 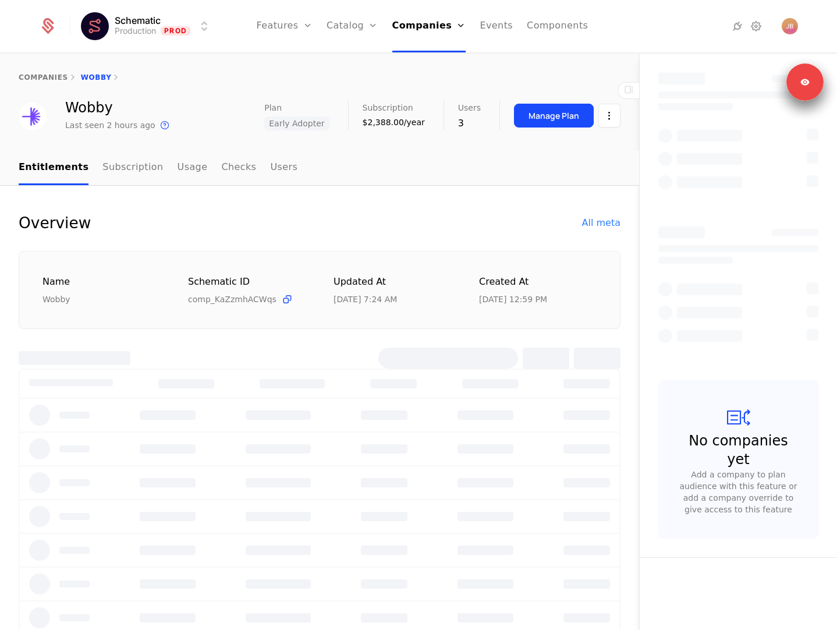 What do you see at coordinates (158, 168) in the screenshot?
I see `ul: Choose Sub Page` at bounding box center [158, 168].